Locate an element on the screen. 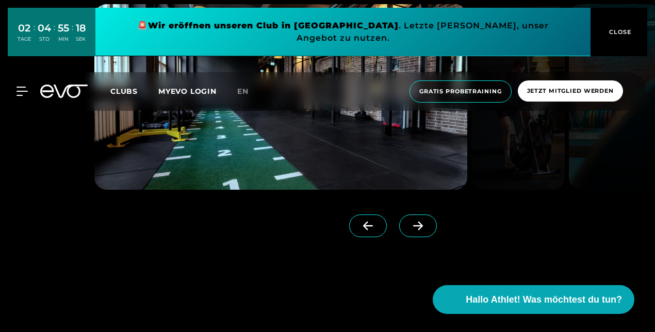  a: Clubs is located at coordinates (134, 91).